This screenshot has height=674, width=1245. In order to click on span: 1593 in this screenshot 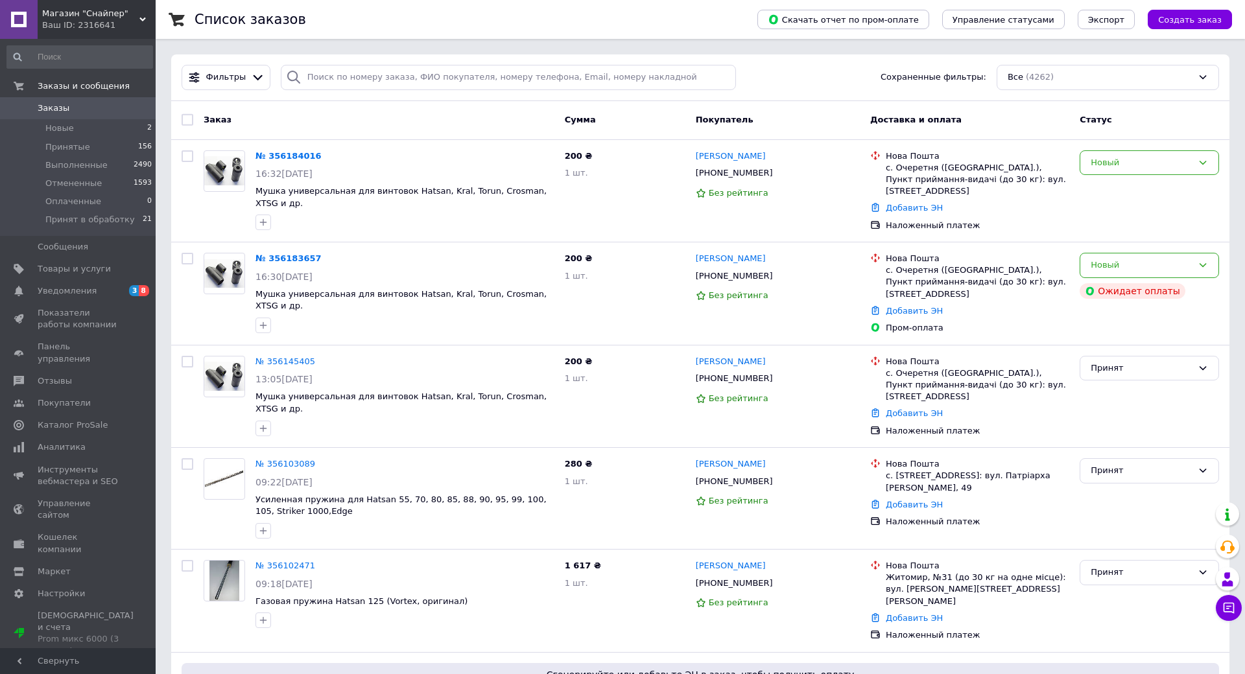, I will do `click(143, 184)`.